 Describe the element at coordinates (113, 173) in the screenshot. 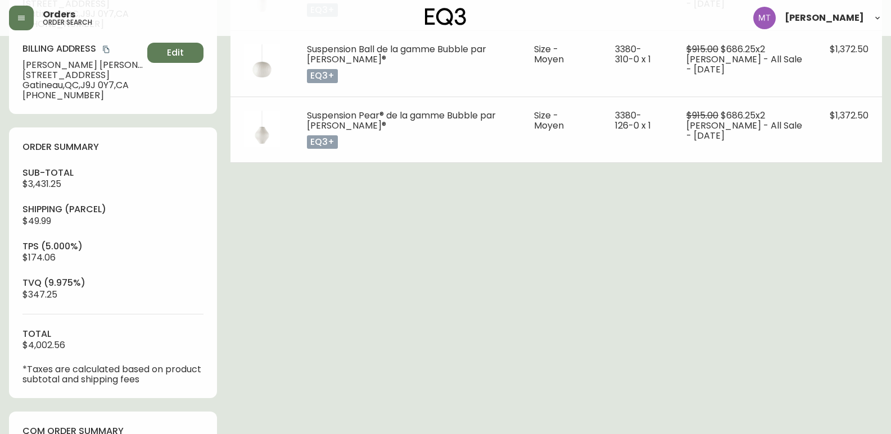

I see `h4: sub-total` at that location.